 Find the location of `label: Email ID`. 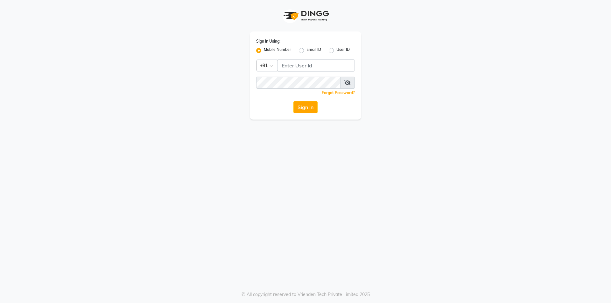

label: Email ID is located at coordinates (314, 51).